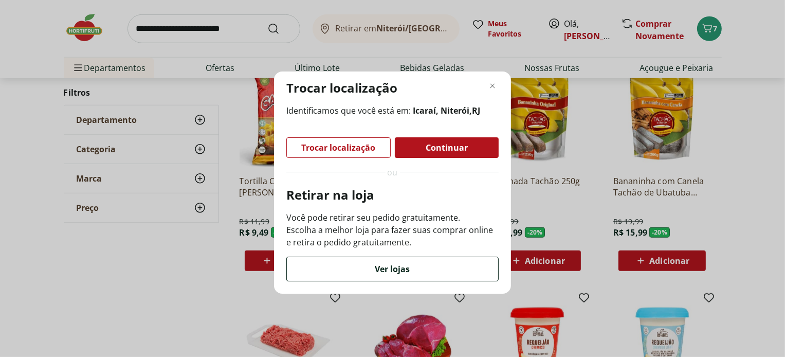 The height and width of the screenshot is (357, 785). Describe the element at coordinates (392, 183) in the screenshot. I see `div: Modal de regionalização` at that location.